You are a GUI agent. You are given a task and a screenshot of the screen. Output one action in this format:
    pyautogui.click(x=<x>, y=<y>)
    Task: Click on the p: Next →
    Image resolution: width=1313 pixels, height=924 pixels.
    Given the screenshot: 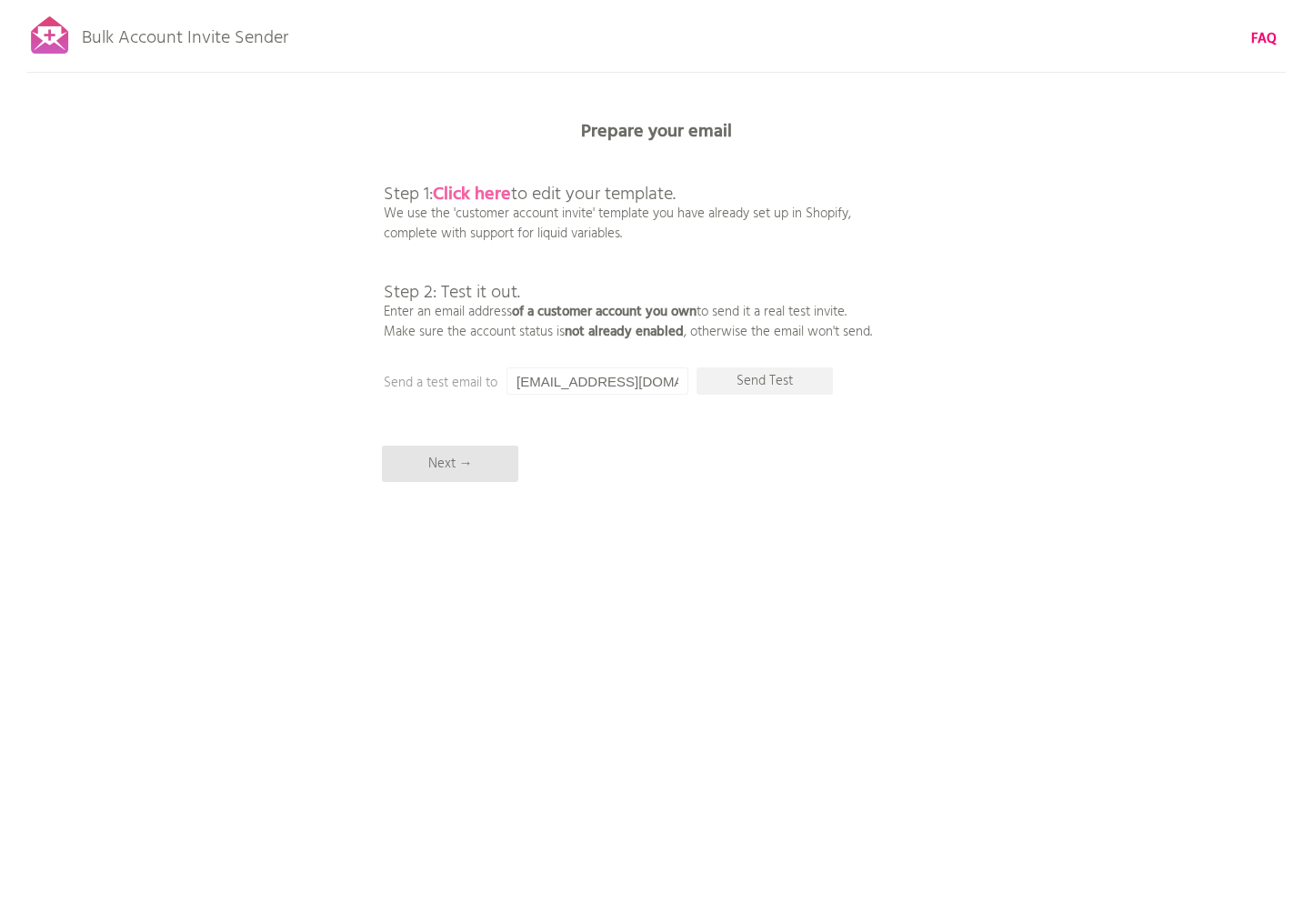 What is the action you would take?
    pyautogui.click(x=450, y=464)
    